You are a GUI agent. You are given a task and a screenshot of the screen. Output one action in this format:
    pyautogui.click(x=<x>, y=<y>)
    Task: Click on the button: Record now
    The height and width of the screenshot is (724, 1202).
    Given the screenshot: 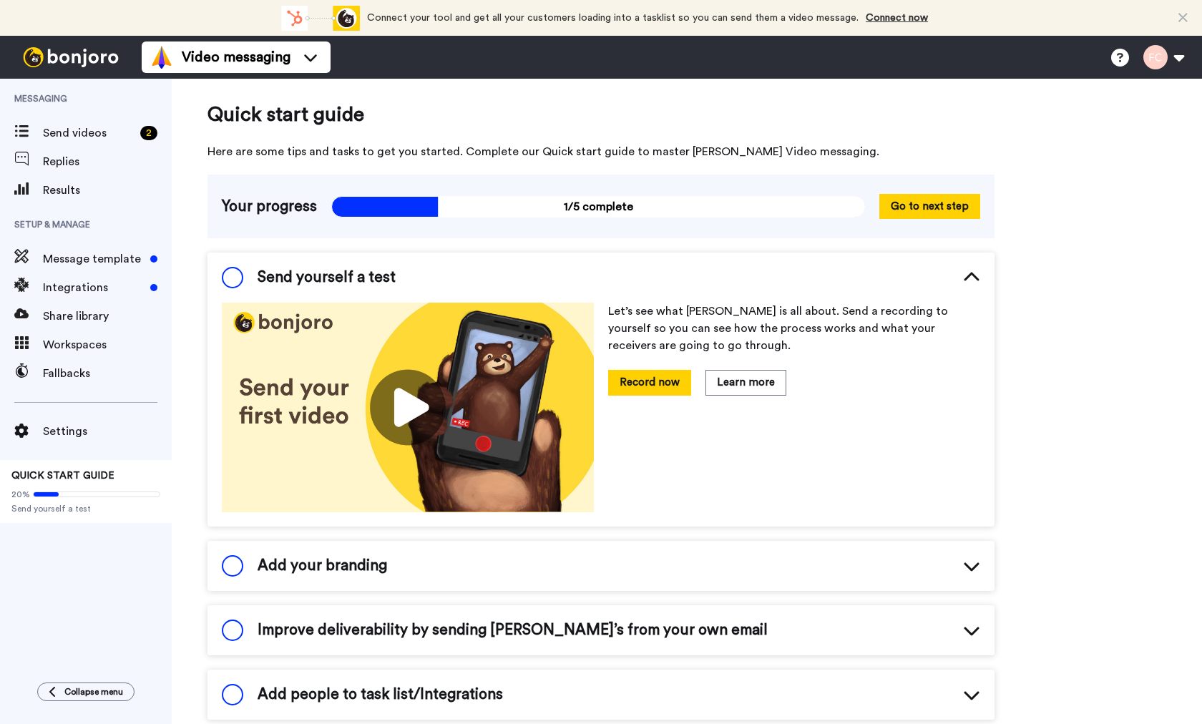 What is the action you would take?
    pyautogui.click(x=650, y=382)
    